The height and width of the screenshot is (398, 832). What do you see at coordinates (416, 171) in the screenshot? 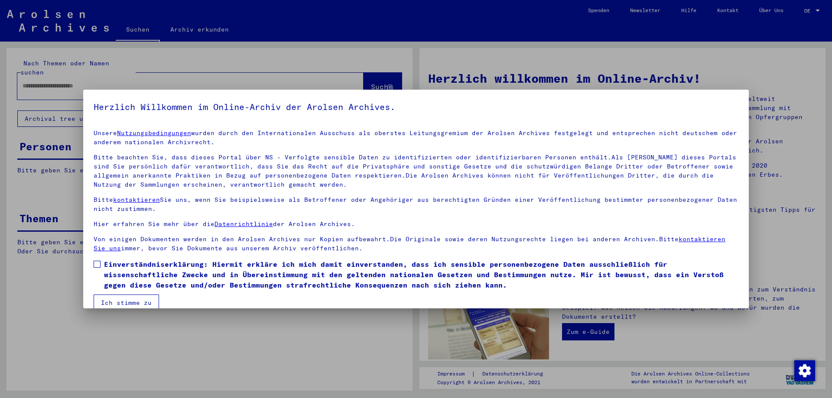
I see `p: Bitte beachten Sie, dass dieses Portal über NS - Verfolgte sensible Daten zu identifizierten oder...` at bounding box center [416, 171].